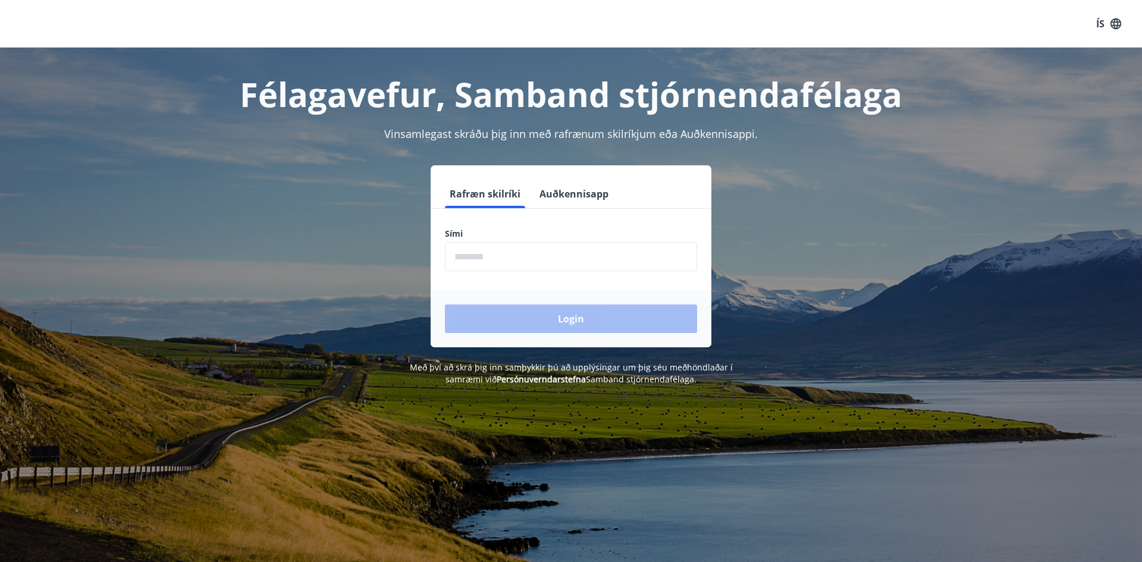 The image size is (1142, 562). I want to click on button: Rafræn skilríki, so click(485, 194).